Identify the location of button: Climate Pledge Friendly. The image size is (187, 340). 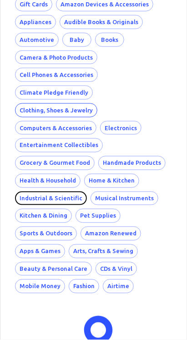
(54, 92).